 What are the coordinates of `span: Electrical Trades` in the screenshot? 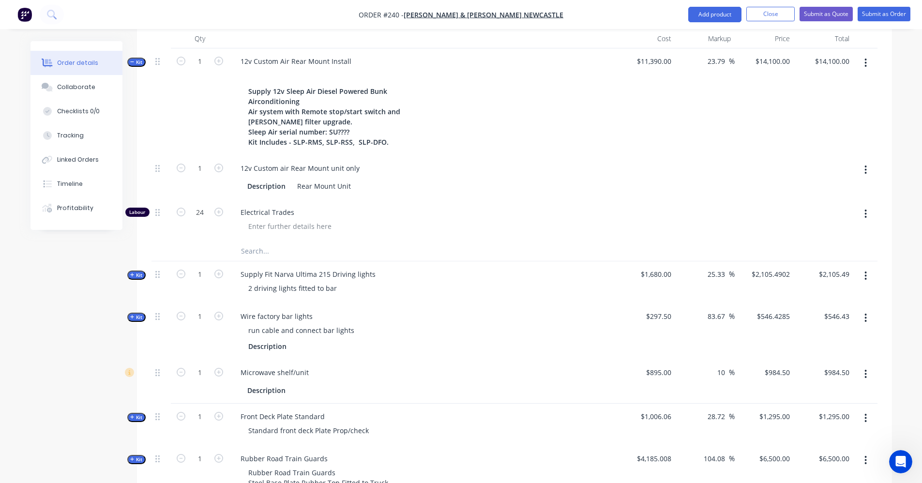 It's located at (426, 212).